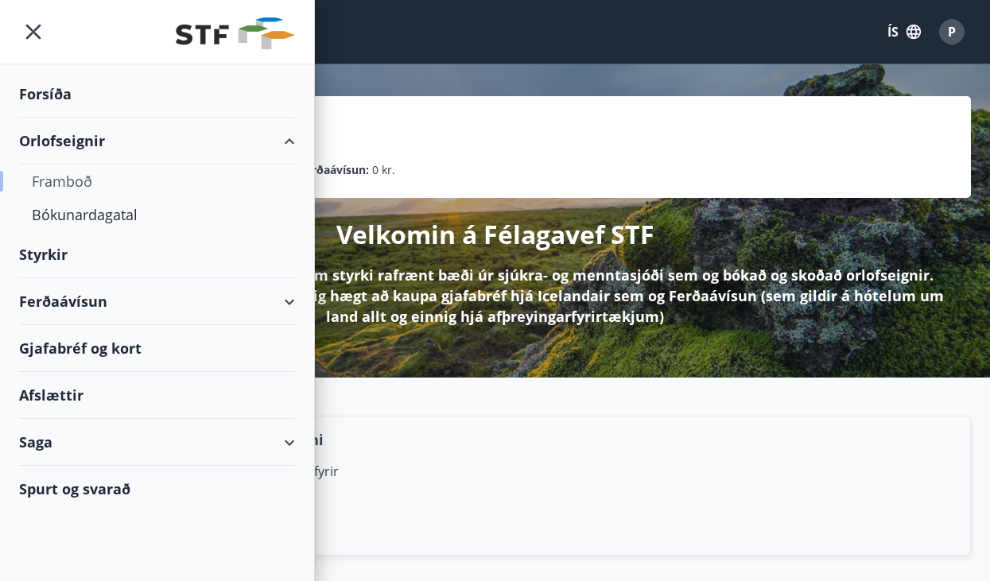 The width and height of the screenshot is (990, 581). What do you see at coordinates (235, 33) in the screenshot?
I see `img: union_logo` at bounding box center [235, 33].